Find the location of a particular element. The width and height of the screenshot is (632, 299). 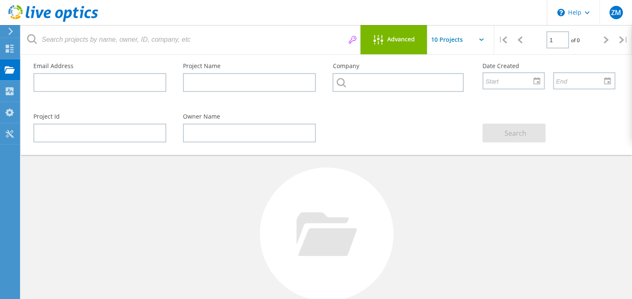

span: Advanced is located at coordinates (401, 39).